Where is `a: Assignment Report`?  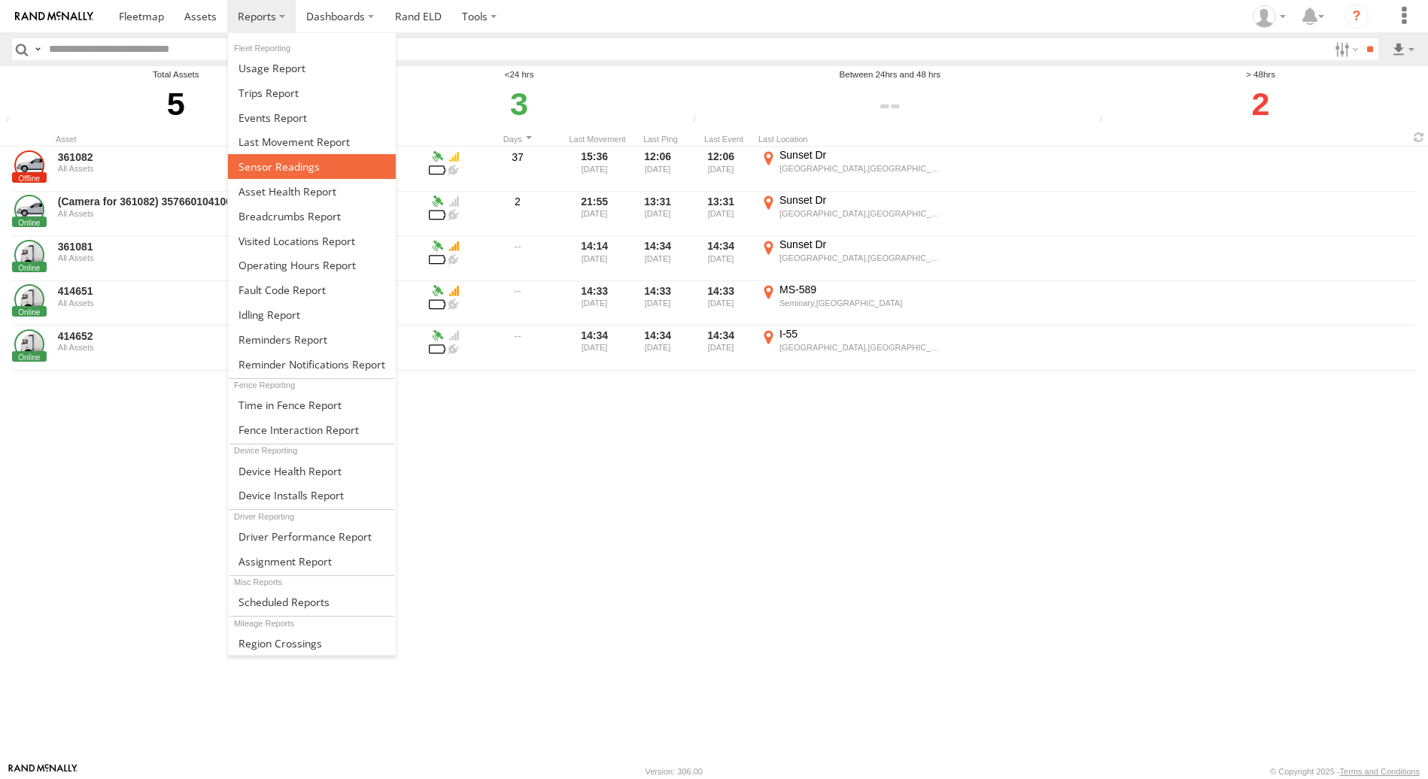 a: Assignment Report is located at coordinates (311, 561).